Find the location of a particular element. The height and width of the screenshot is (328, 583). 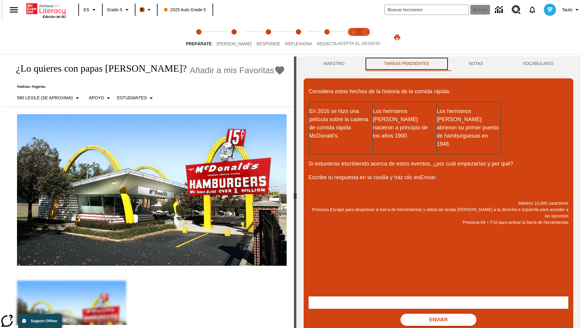

p: Si estuvieras escribiendo acerca de estos eventos, ¿por cuál empezarías y por qué? is located at coordinates (438, 164).